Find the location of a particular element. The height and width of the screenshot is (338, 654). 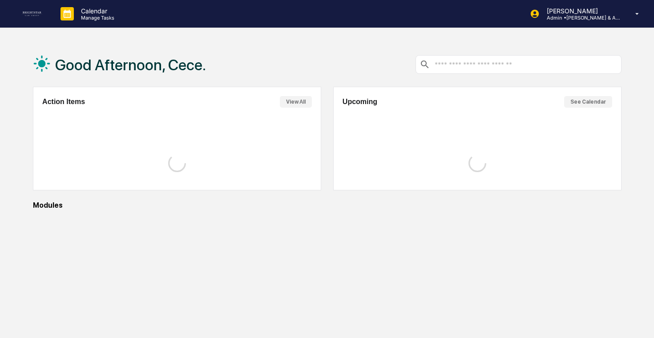

p: Calendar is located at coordinates (96, 11).